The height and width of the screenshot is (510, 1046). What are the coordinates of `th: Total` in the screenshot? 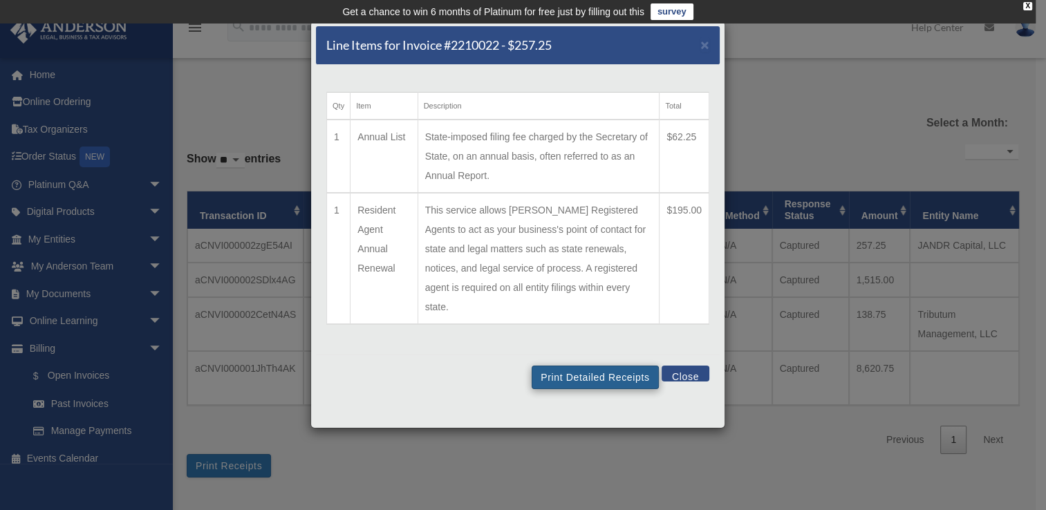 It's located at (684, 106).